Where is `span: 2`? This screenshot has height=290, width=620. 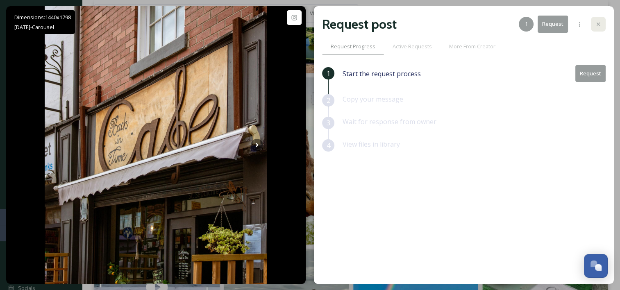 span: 2 is located at coordinates (328, 100).